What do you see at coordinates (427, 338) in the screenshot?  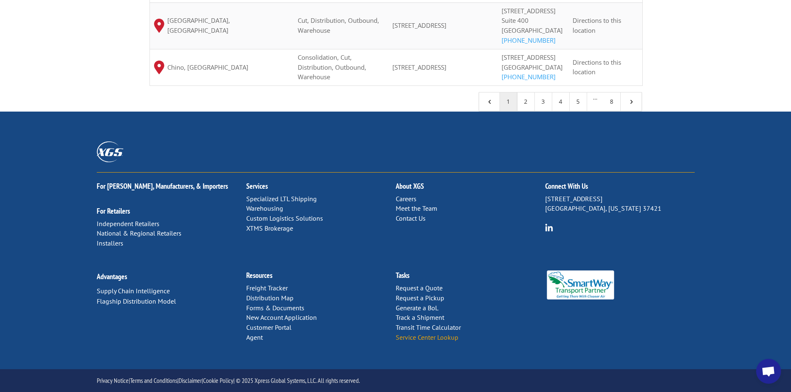 I see `a: Service Center Lookup` at bounding box center [427, 338].